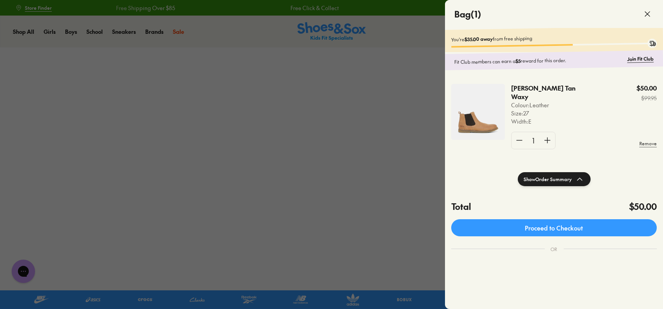 This screenshot has width=663, height=309. I want to click on a: Join Fit Club, so click(640, 59).